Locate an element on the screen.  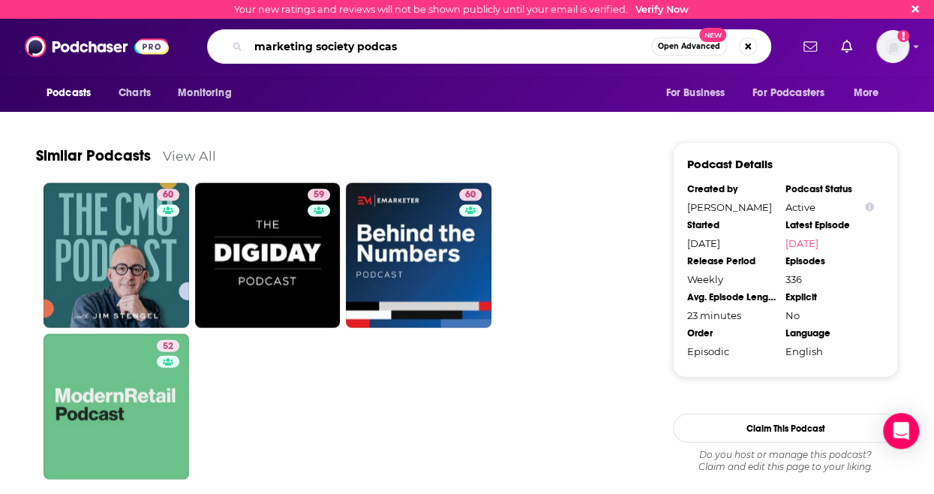
div: Episodic is located at coordinates (732, 351).